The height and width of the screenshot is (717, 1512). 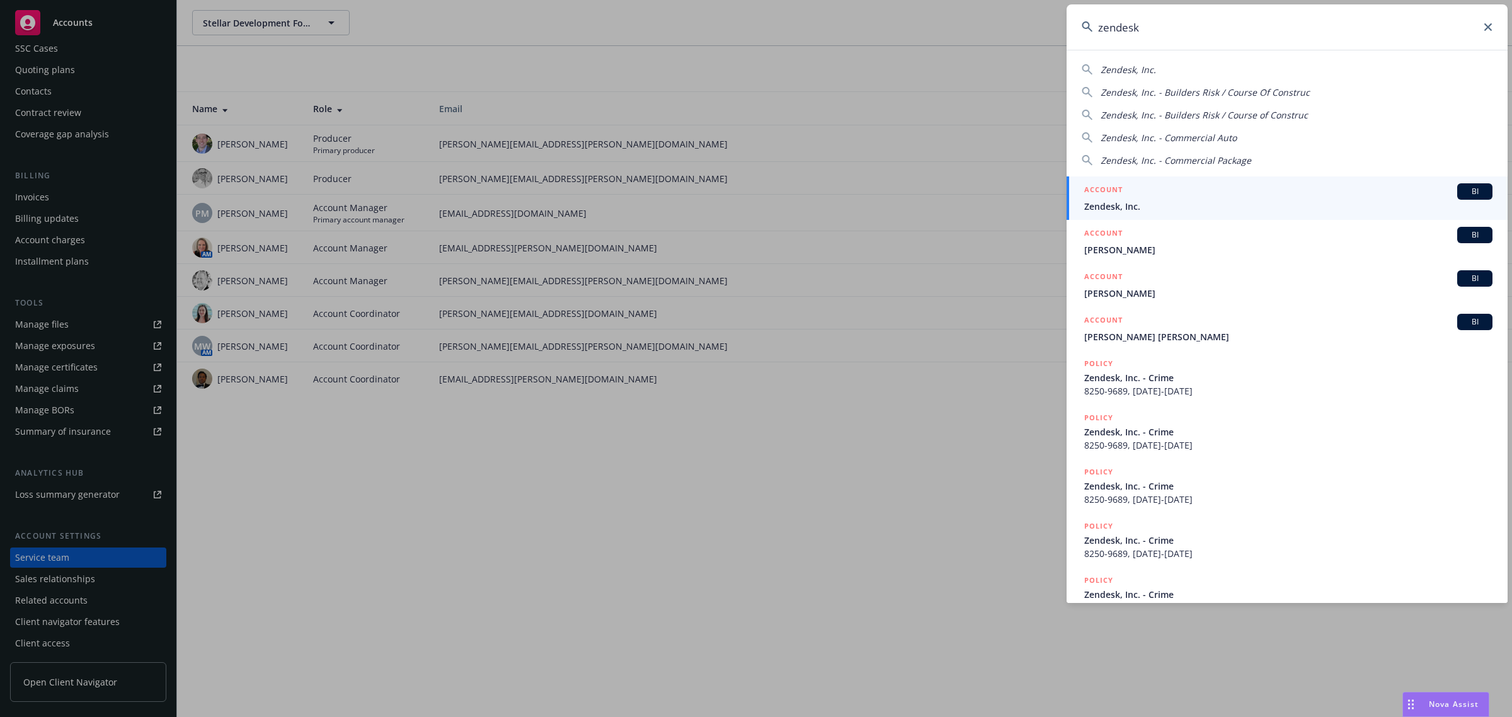 I want to click on span: Zendesk, Inc. - Builders Risk / Course Of Construc, so click(x=1205, y=92).